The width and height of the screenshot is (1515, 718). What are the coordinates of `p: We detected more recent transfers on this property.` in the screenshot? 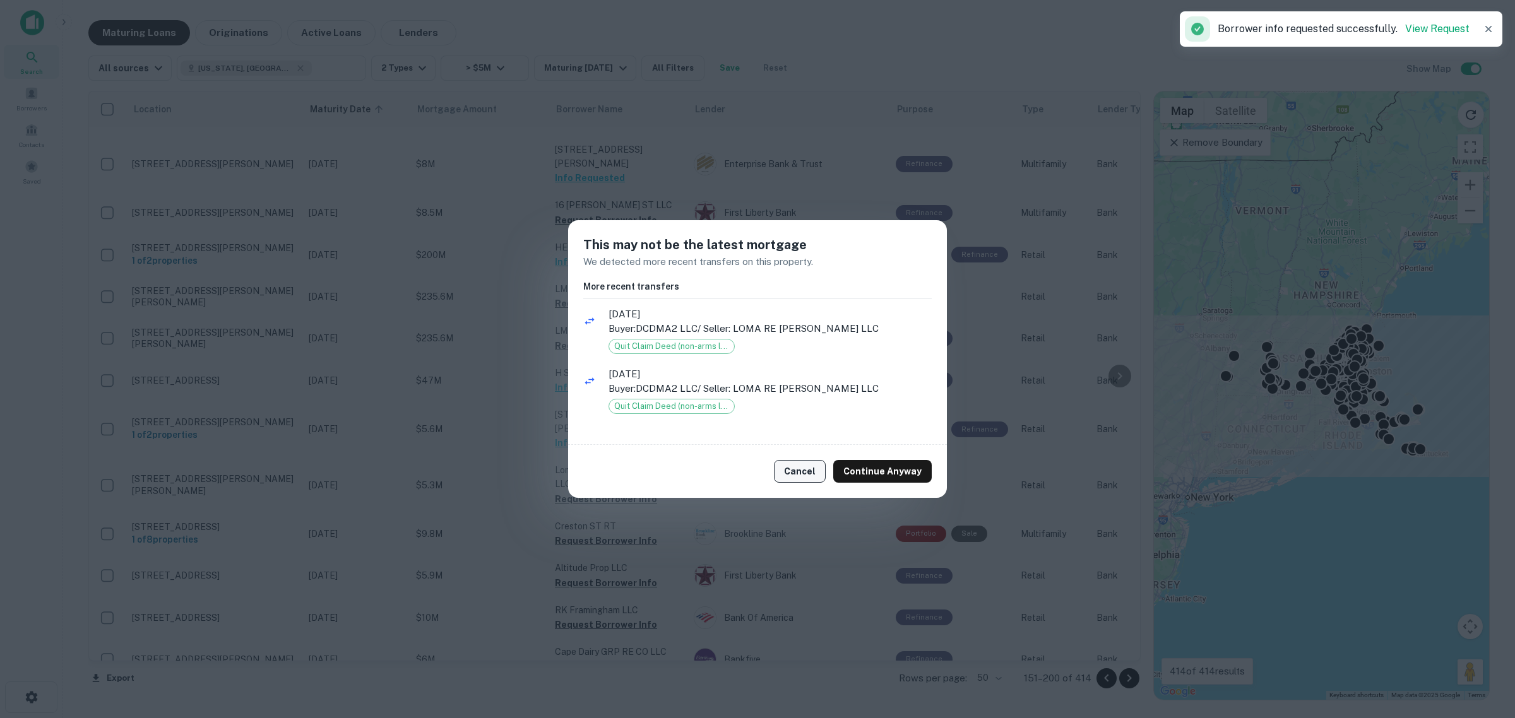 It's located at (757, 262).